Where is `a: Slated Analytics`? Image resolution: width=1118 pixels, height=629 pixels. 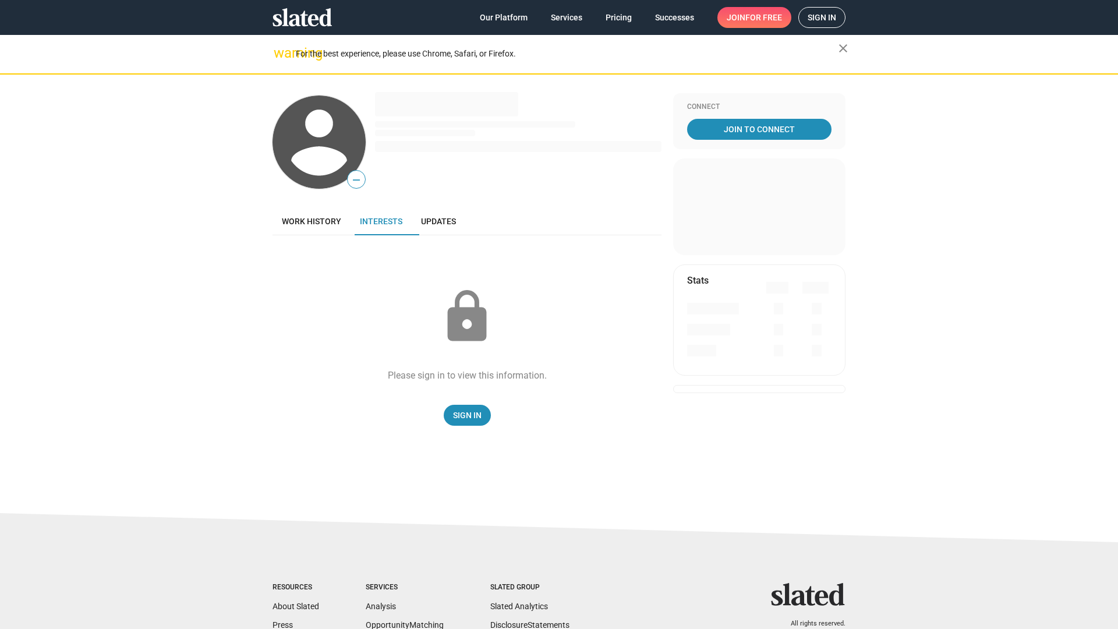 a: Slated Analytics is located at coordinates (519, 606).